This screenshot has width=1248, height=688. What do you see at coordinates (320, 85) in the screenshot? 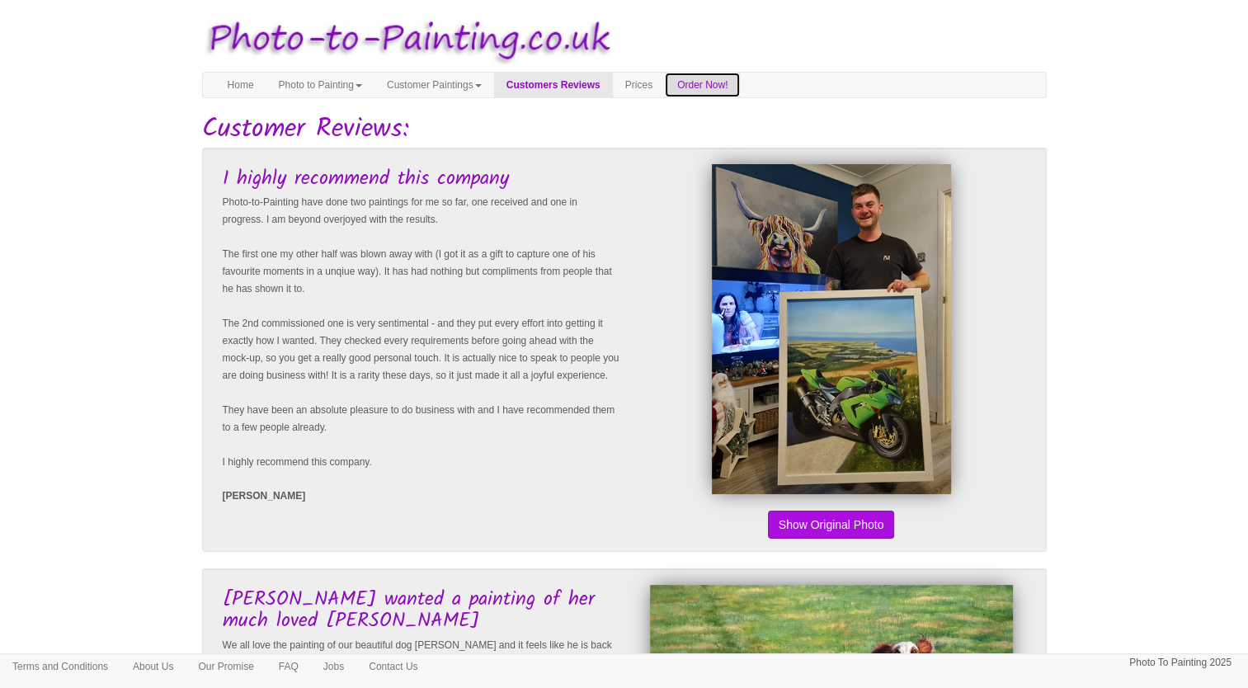
I see `a: Photo to Painting` at bounding box center [320, 85].